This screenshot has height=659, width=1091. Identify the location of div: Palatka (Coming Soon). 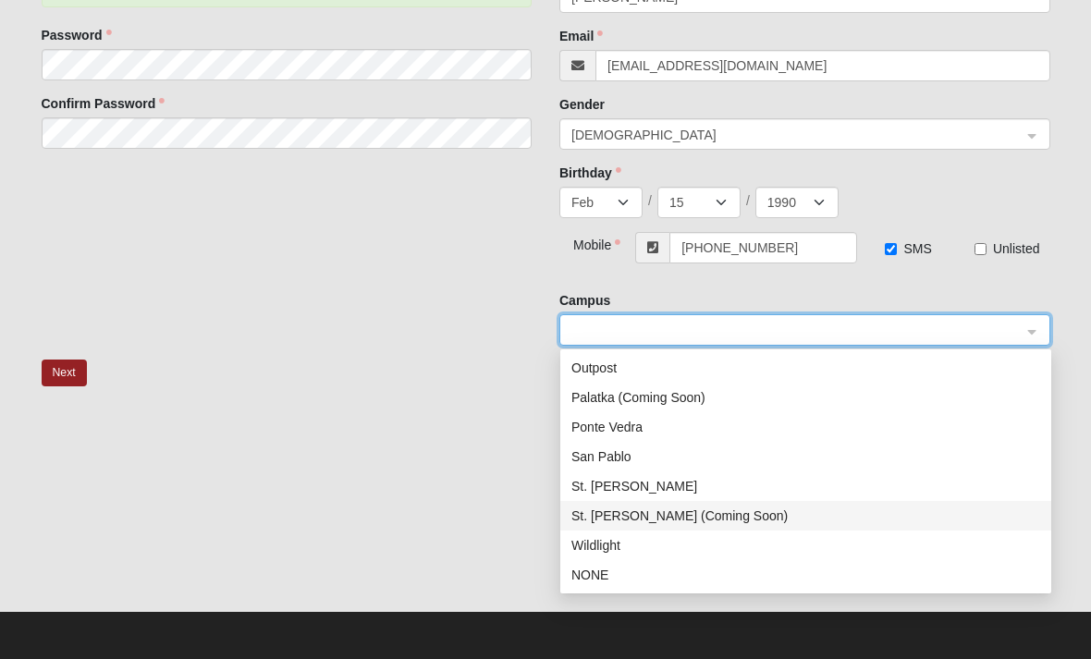
(805, 398).